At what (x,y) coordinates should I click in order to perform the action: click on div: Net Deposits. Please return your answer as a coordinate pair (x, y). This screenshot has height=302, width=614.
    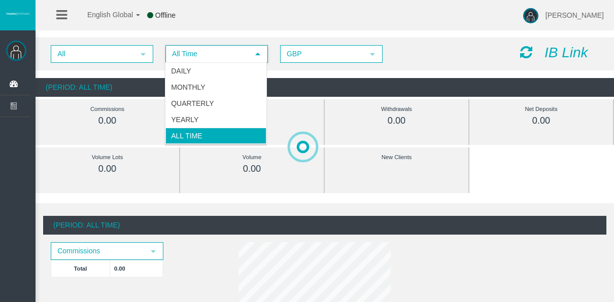
    Looking at the image, I should click on (541, 109).